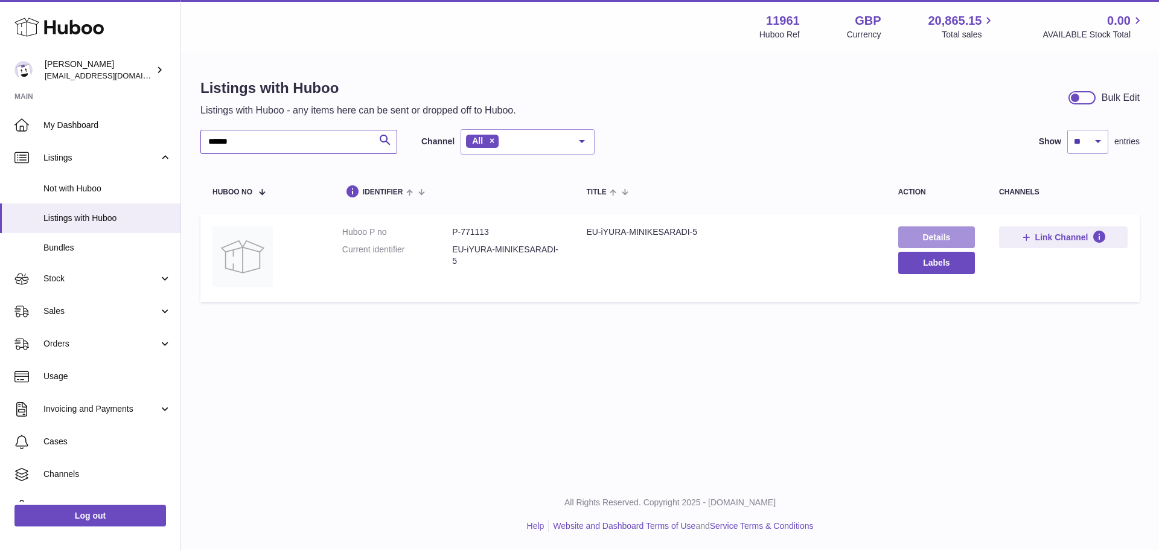  Describe the element at coordinates (507, 232) in the screenshot. I see `dd: P-771113` at that location.